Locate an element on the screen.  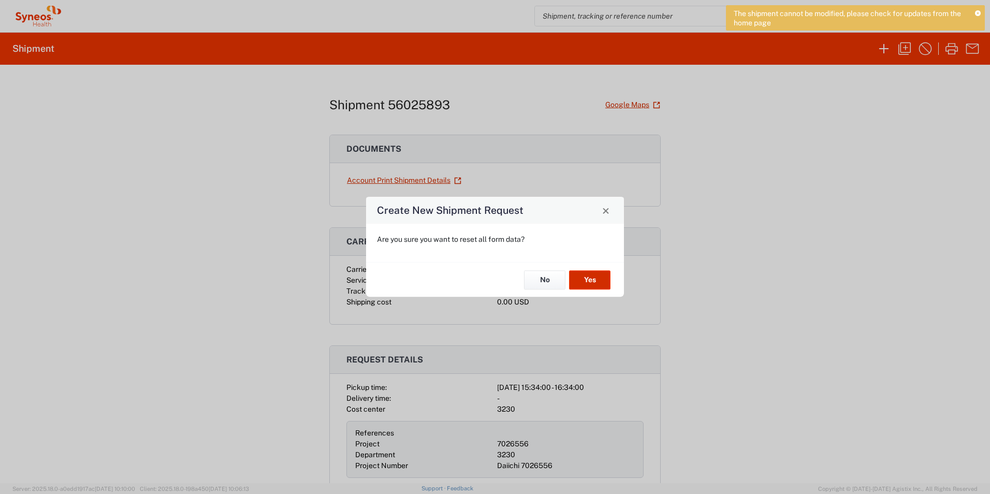
button: Close is located at coordinates (606, 210).